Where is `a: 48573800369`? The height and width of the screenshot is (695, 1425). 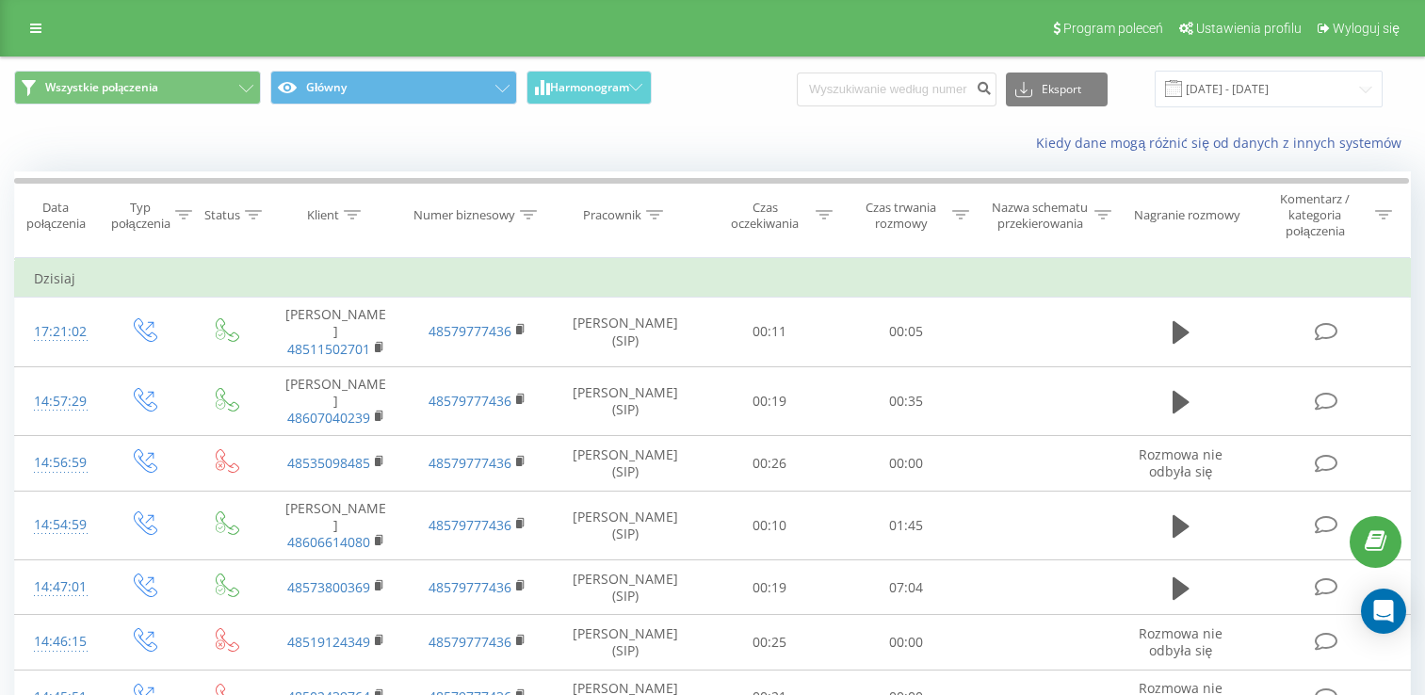 a: 48573800369 is located at coordinates (329, 587).